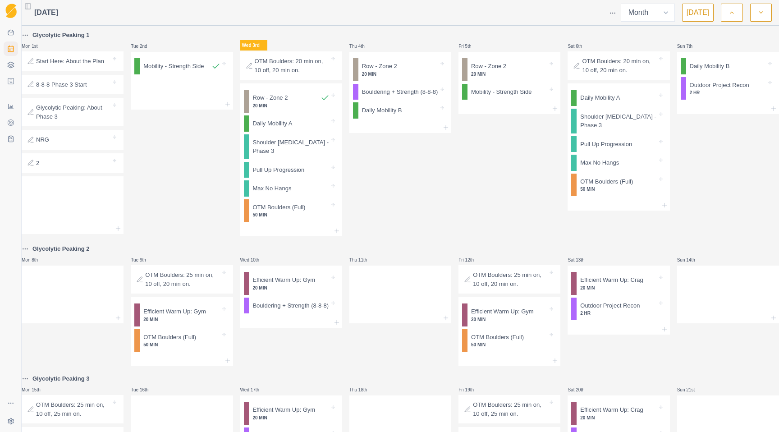 This screenshot has height=432, width=779. I want to click on div: NRG, so click(73, 140).